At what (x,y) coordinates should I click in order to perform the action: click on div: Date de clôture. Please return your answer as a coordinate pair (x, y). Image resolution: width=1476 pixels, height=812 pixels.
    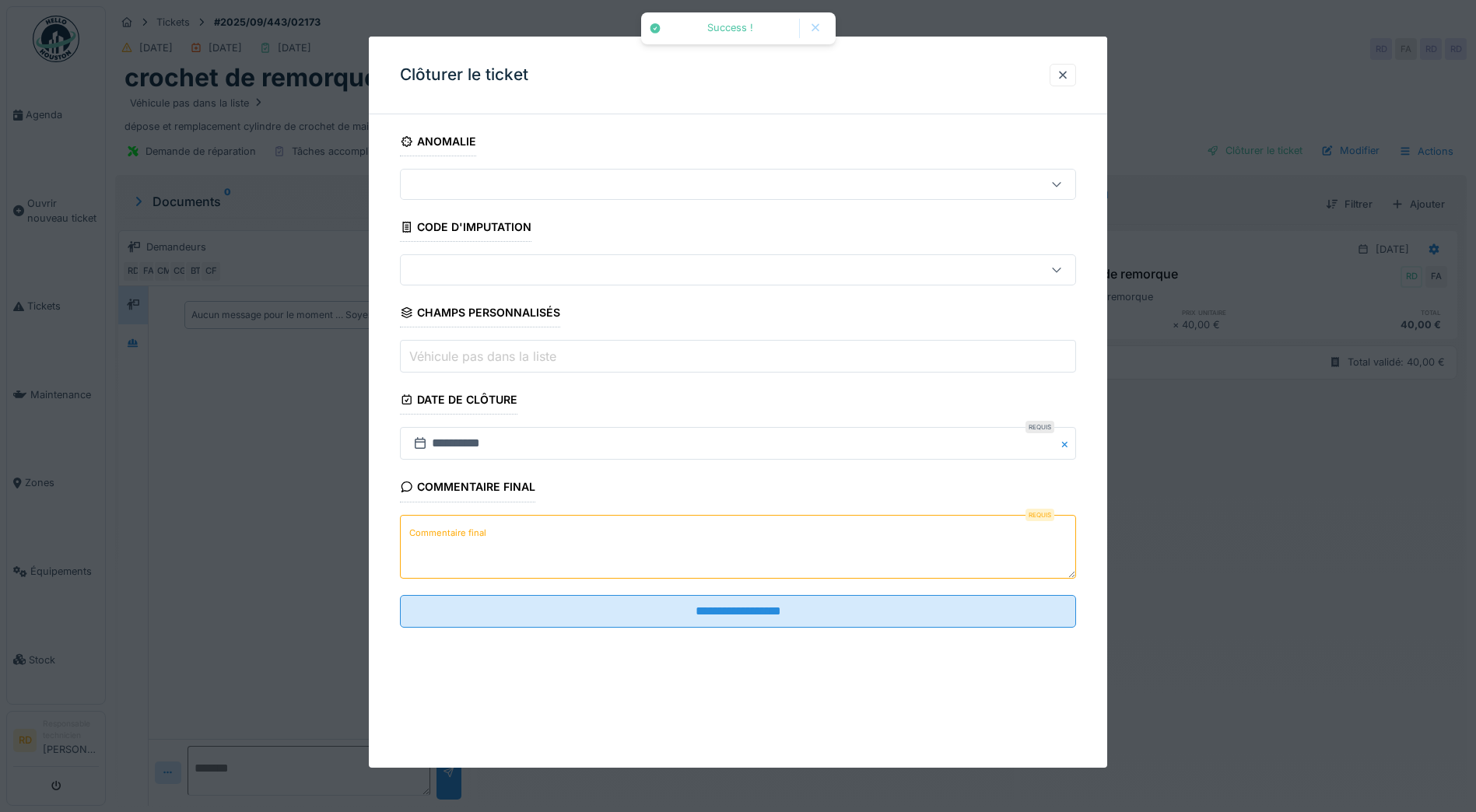
    Looking at the image, I should click on (458, 401).